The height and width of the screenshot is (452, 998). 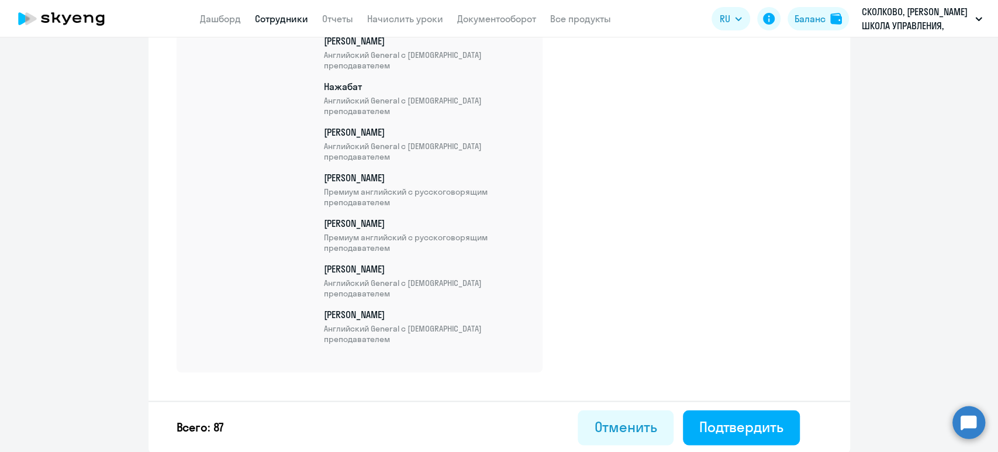 What do you see at coordinates (731, 19) in the screenshot?
I see `button: RU` at bounding box center [731, 19].